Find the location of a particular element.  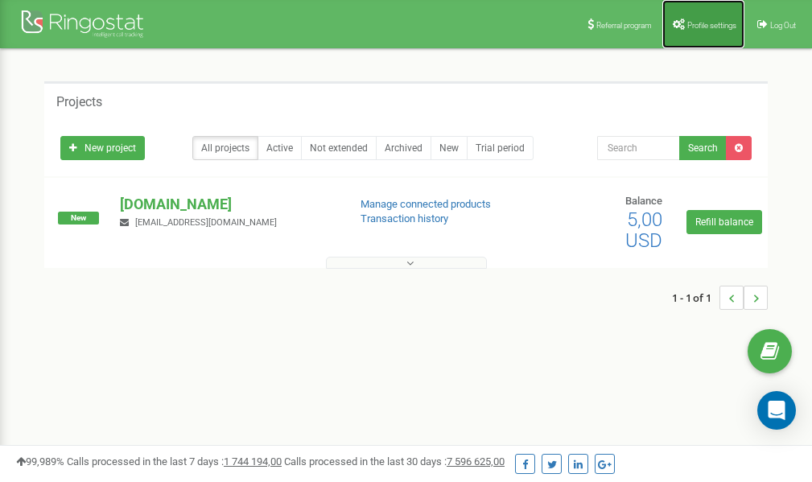

span: 5,00 USD is located at coordinates (643, 230).